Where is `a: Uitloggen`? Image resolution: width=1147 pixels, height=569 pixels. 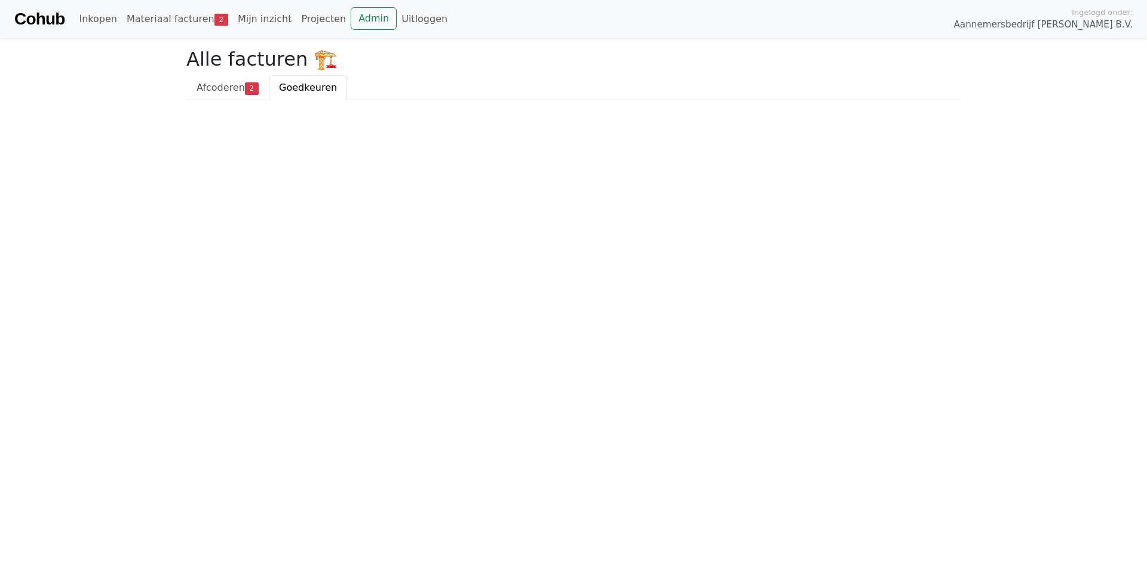 a: Uitloggen is located at coordinates (424, 19).